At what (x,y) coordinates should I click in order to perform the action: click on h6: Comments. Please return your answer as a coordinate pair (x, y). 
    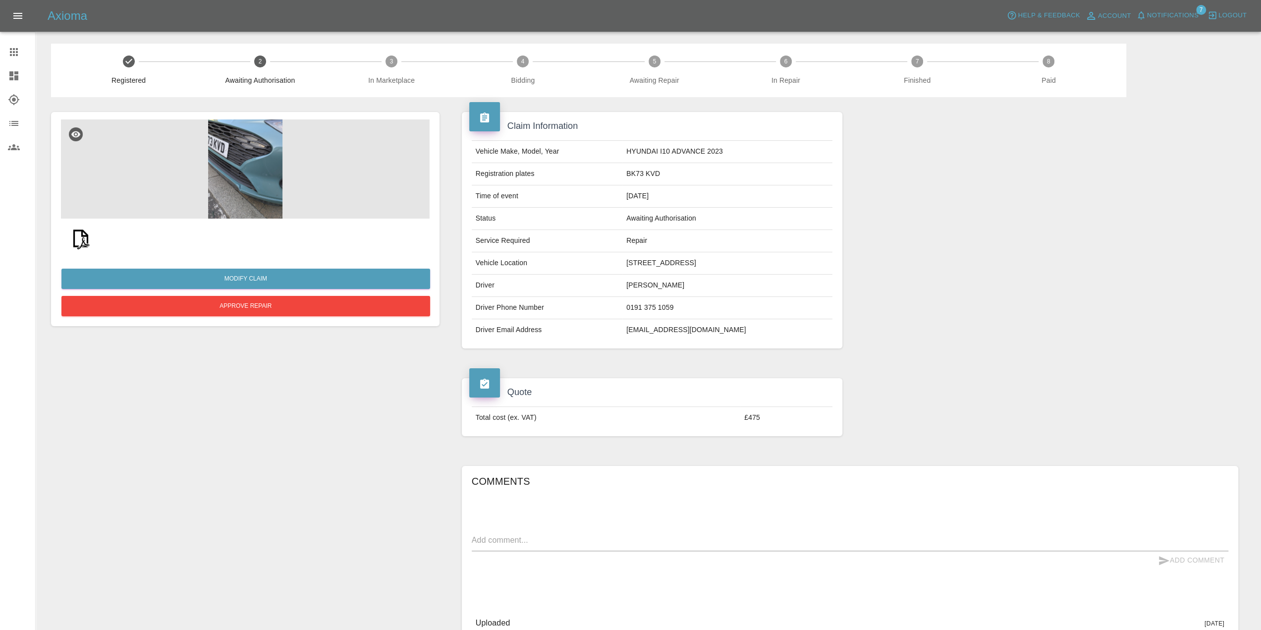
    Looking at the image, I should click on (850, 481).